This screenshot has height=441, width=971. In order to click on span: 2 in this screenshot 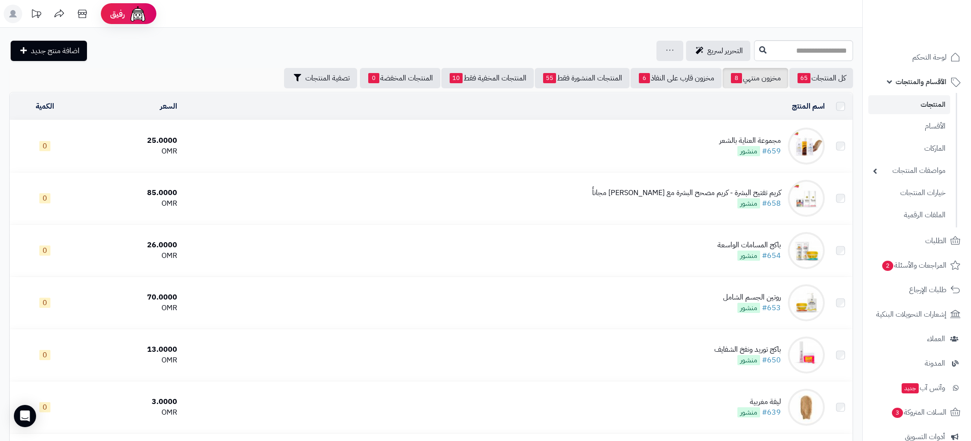, I will do `click(887, 266)`.